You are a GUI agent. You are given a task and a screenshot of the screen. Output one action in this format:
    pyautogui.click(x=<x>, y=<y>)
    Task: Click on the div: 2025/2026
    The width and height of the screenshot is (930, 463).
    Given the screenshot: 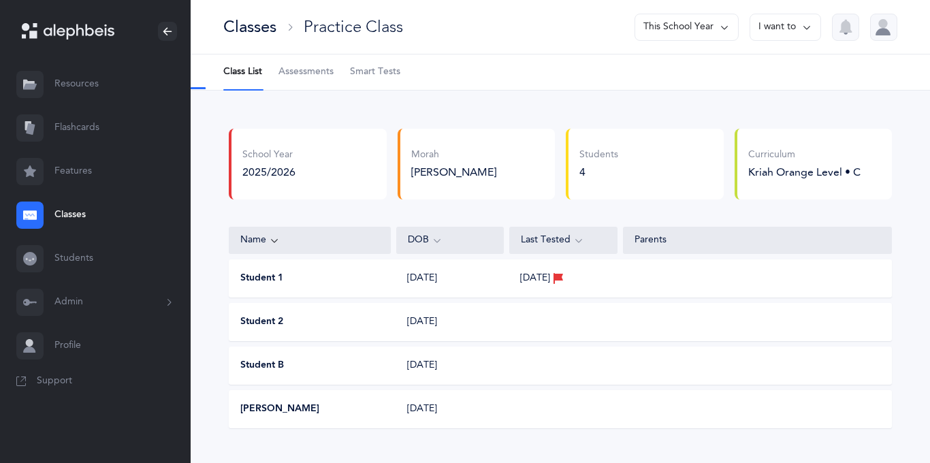 What is the action you would take?
    pyautogui.click(x=269, y=172)
    